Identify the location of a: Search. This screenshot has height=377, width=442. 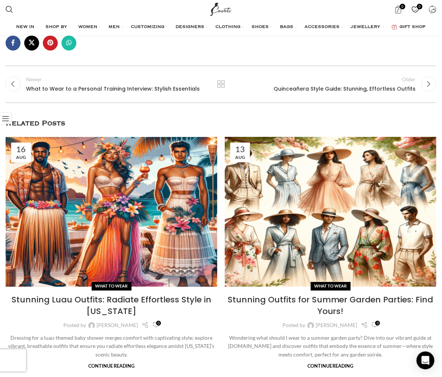
(9, 9).